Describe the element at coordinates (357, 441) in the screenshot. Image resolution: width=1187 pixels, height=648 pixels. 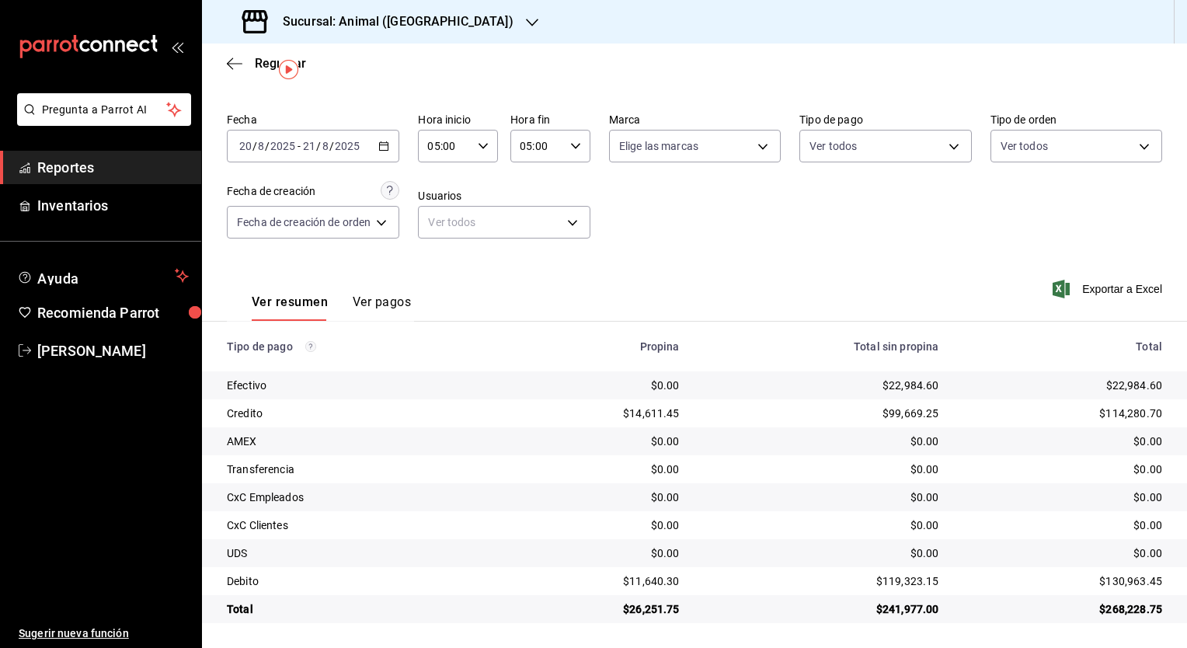
I see `div: AMEX` at that location.